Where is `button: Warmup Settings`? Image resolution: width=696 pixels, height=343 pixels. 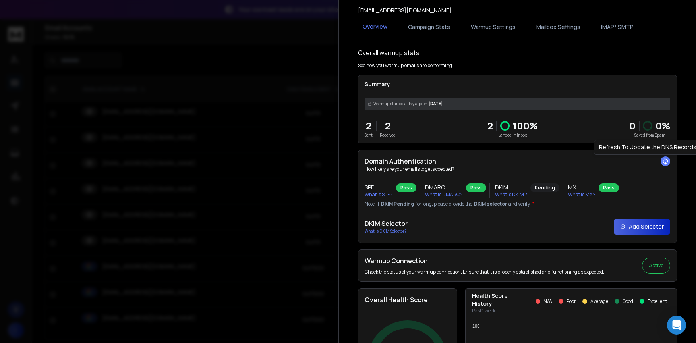
button: Warmup Settings is located at coordinates (493, 27).